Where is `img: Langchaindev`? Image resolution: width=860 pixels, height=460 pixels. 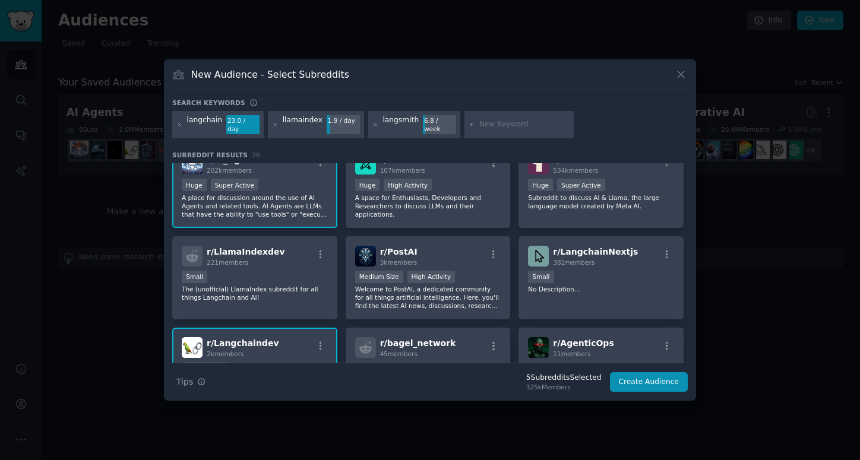
img: Langchaindev is located at coordinates (192, 347).